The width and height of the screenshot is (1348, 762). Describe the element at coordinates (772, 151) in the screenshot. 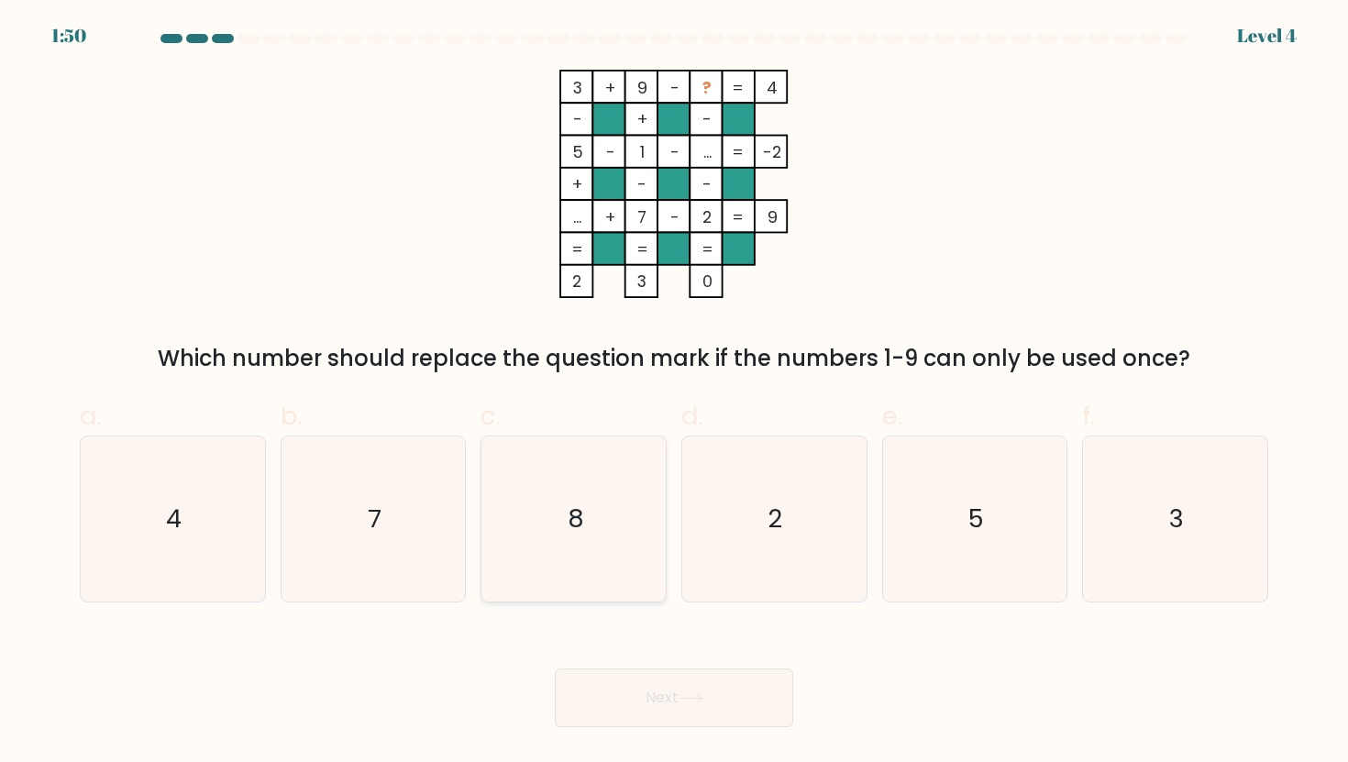

I see `tspan: -2` at that location.